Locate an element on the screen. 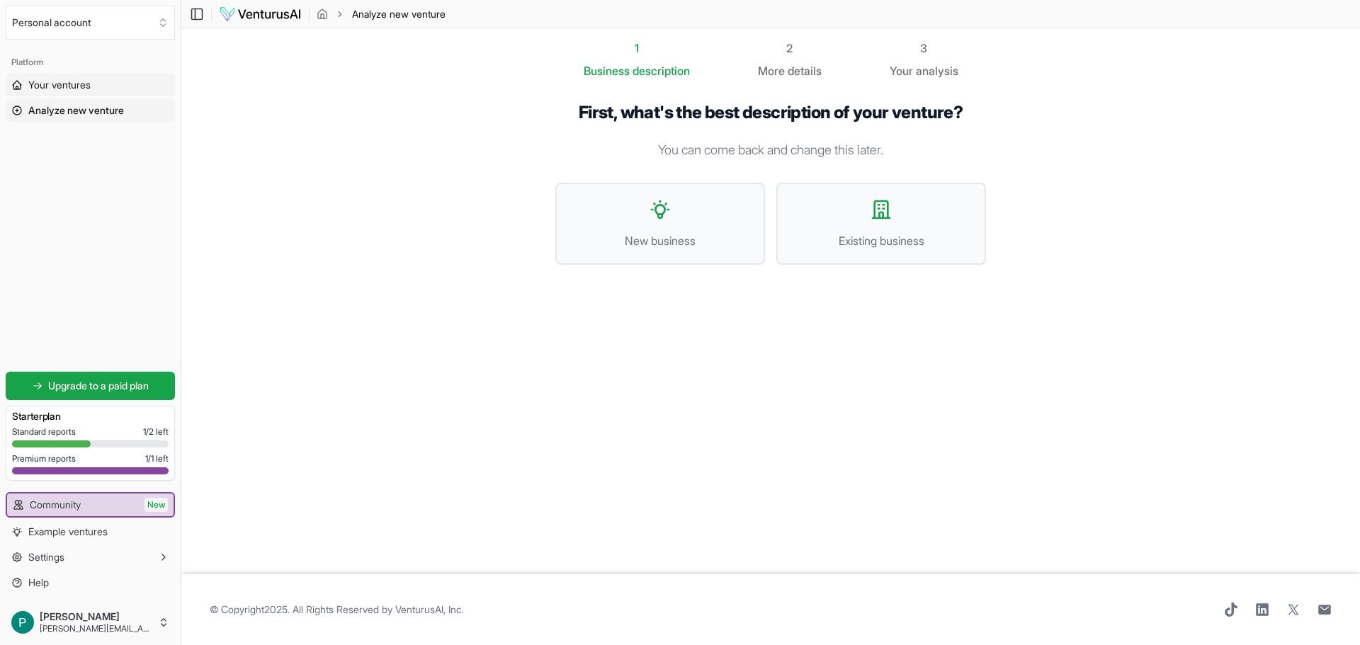  span: Existing business is located at coordinates (881, 241).